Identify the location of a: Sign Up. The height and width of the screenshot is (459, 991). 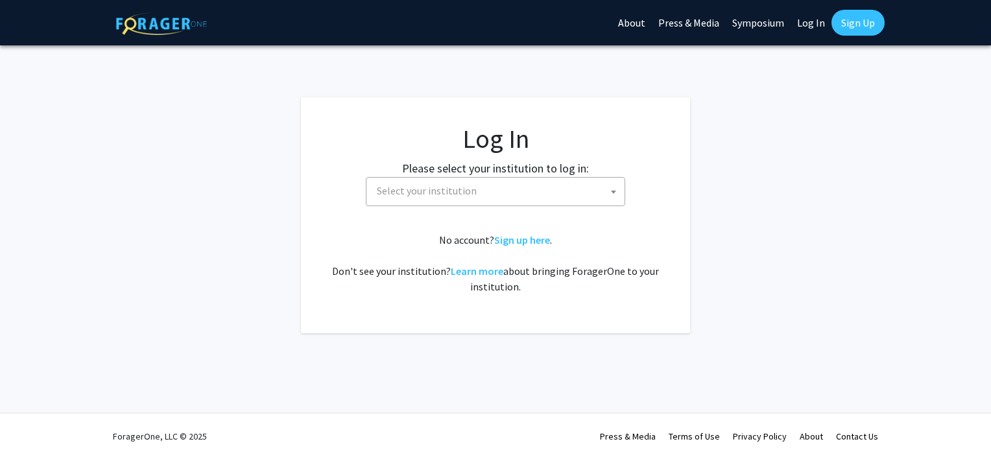
(858, 23).